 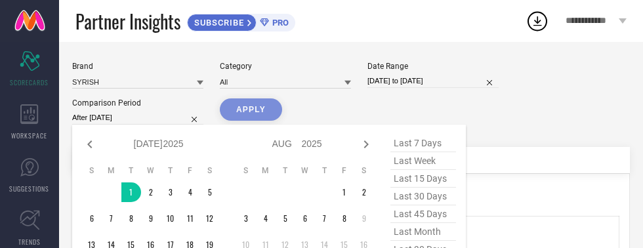 What do you see at coordinates (131, 192) in the screenshot?
I see `td: Tue Jul 01 2025` at bounding box center [131, 192].